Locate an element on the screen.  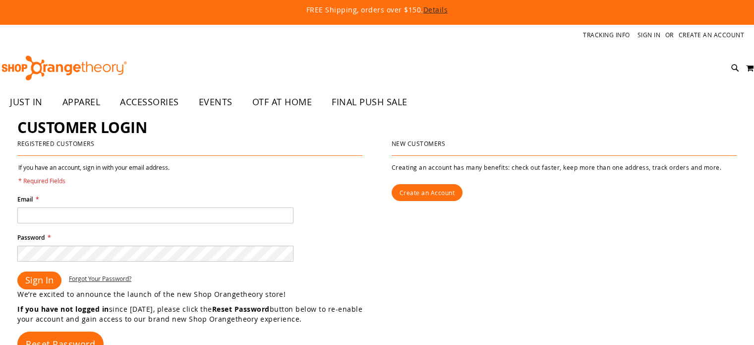
span: EVENTS is located at coordinates (216, 102).